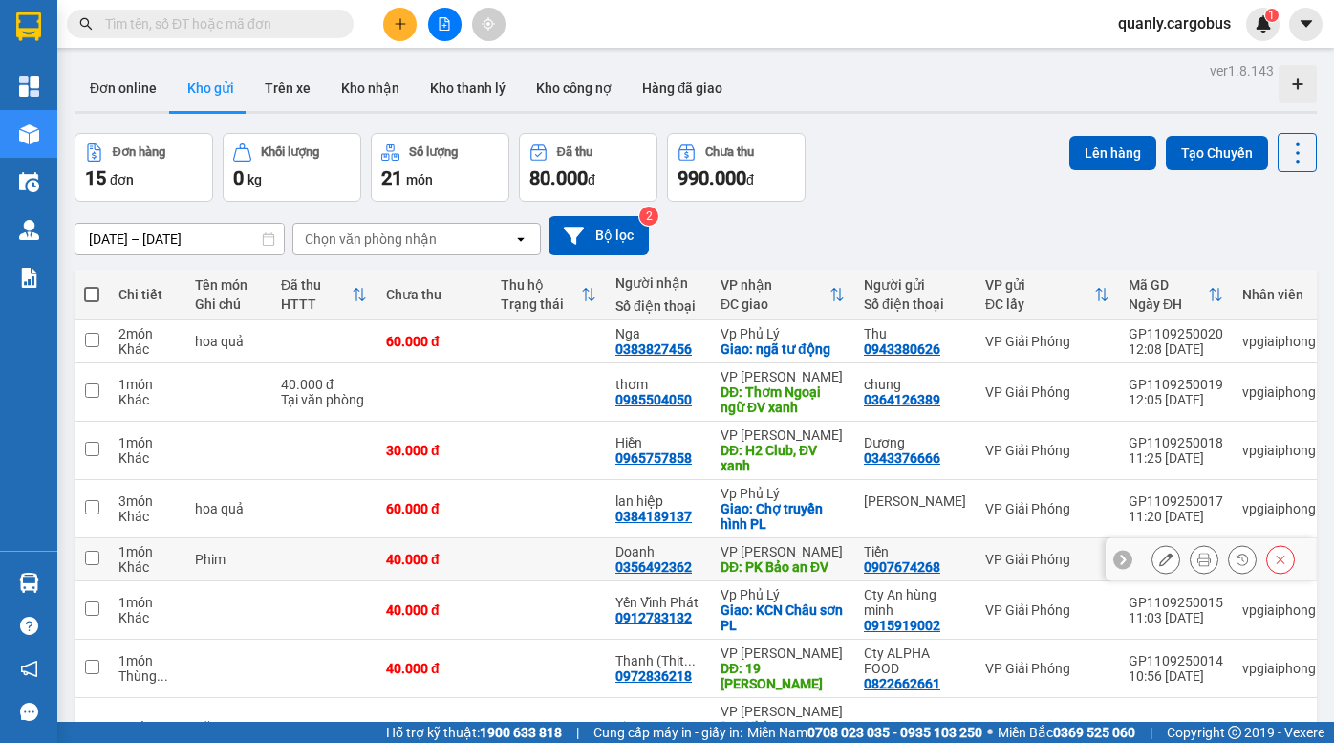 Image resolution: width=1334 pixels, height=743 pixels. What do you see at coordinates (1272, 15) in the screenshot?
I see `sup: 1` at bounding box center [1272, 15].